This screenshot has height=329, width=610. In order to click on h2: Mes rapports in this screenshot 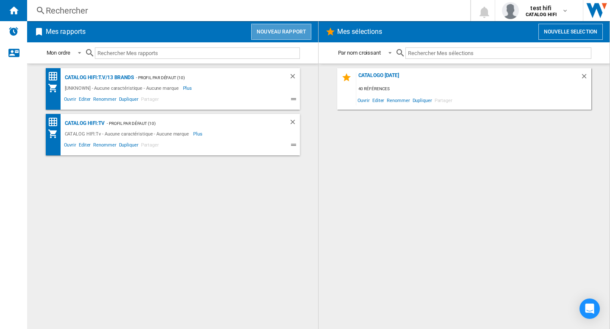, I will do `click(66, 32)`.